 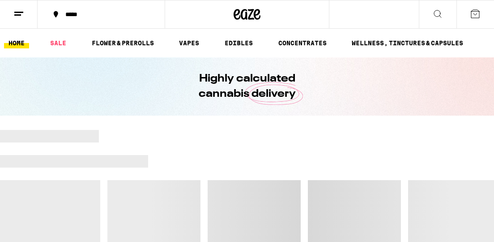 What do you see at coordinates (247, 86) in the screenshot?
I see `h1: Highly calculated cannabis delivery` at bounding box center [247, 86].